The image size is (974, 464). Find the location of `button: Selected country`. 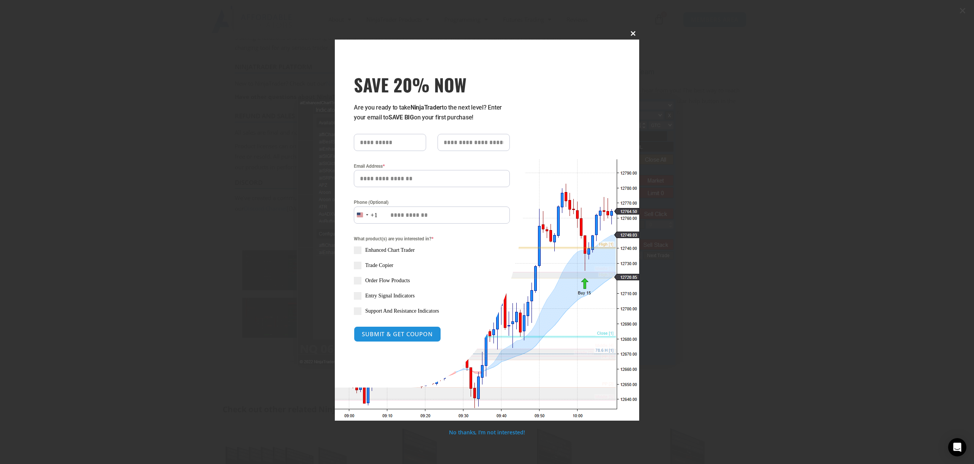

button: Selected country is located at coordinates (366, 215).